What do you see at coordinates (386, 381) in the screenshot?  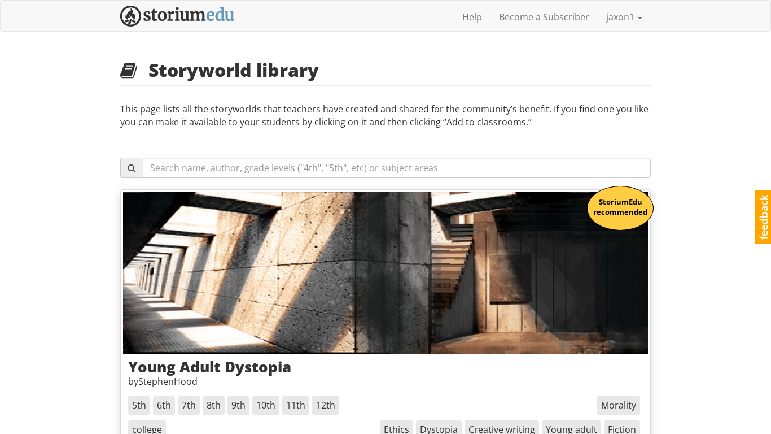 I see `p: by StephenHood` at bounding box center [386, 381].